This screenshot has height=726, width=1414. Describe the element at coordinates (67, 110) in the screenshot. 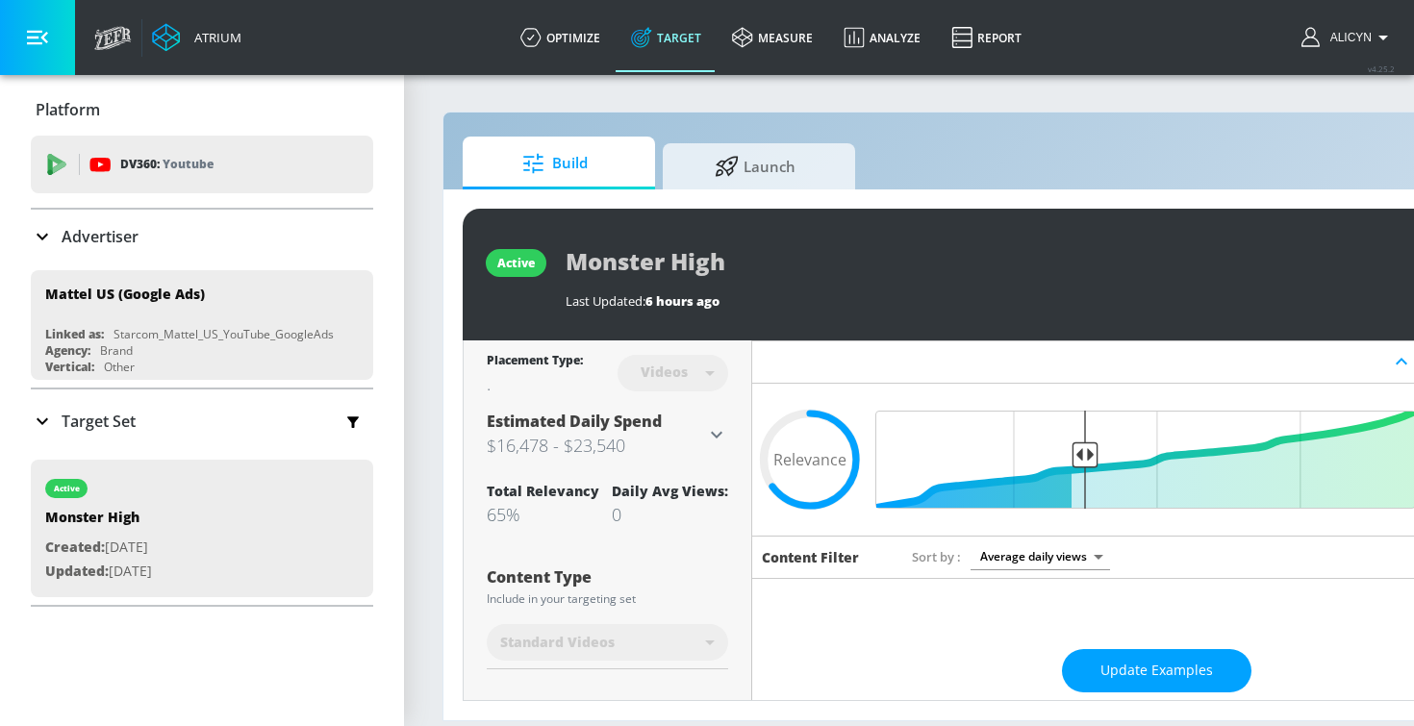

I see `p: Platform` at that location.